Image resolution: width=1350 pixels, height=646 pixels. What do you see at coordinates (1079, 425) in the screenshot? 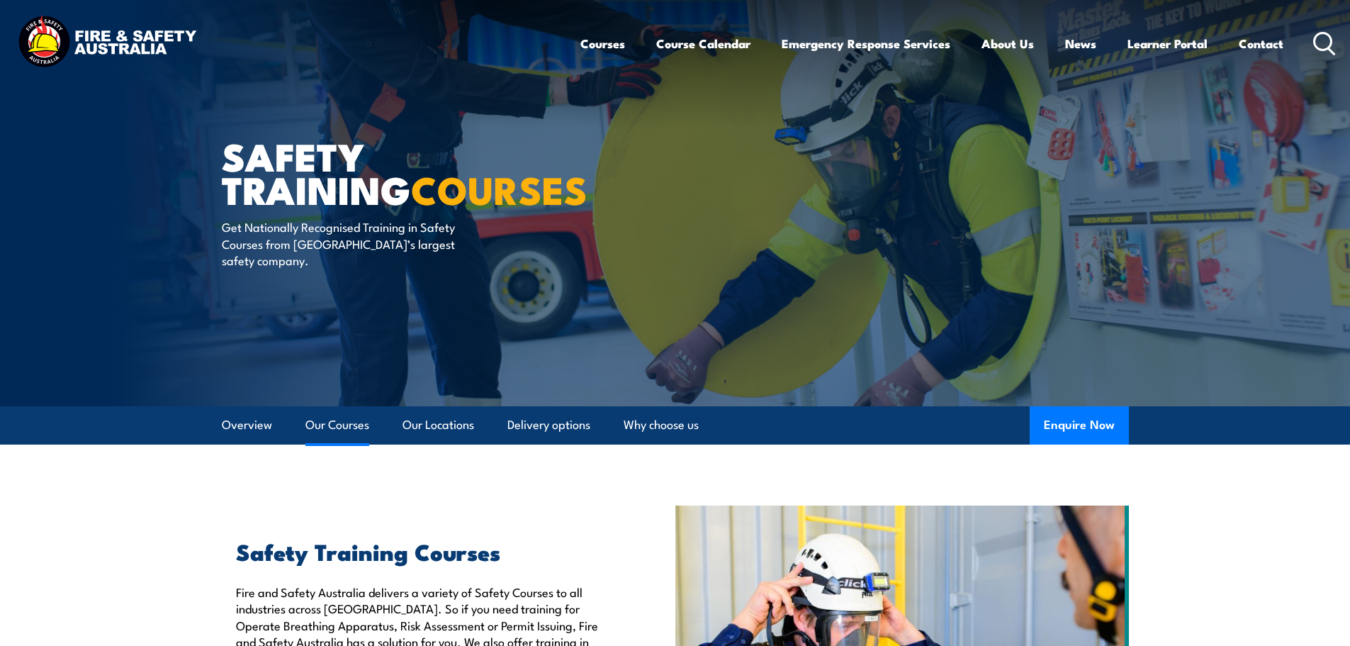
I see `button: Enquire Now` at bounding box center [1079, 425].